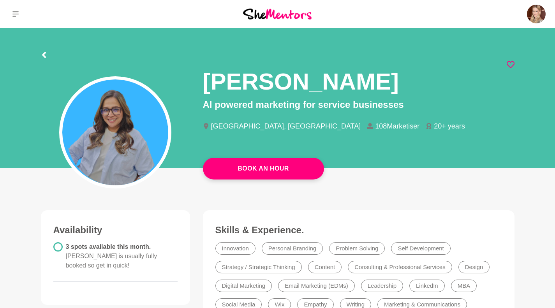 The height and width of the screenshot is (308, 555). What do you see at coordinates (537, 14) in the screenshot?
I see `a: Philippa Sutherland` at bounding box center [537, 14].